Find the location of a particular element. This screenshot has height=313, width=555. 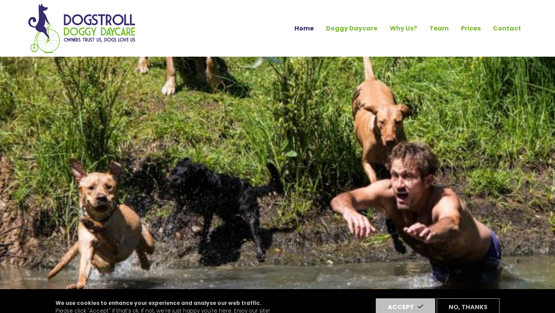

a: Home is located at coordinates (304, 29).